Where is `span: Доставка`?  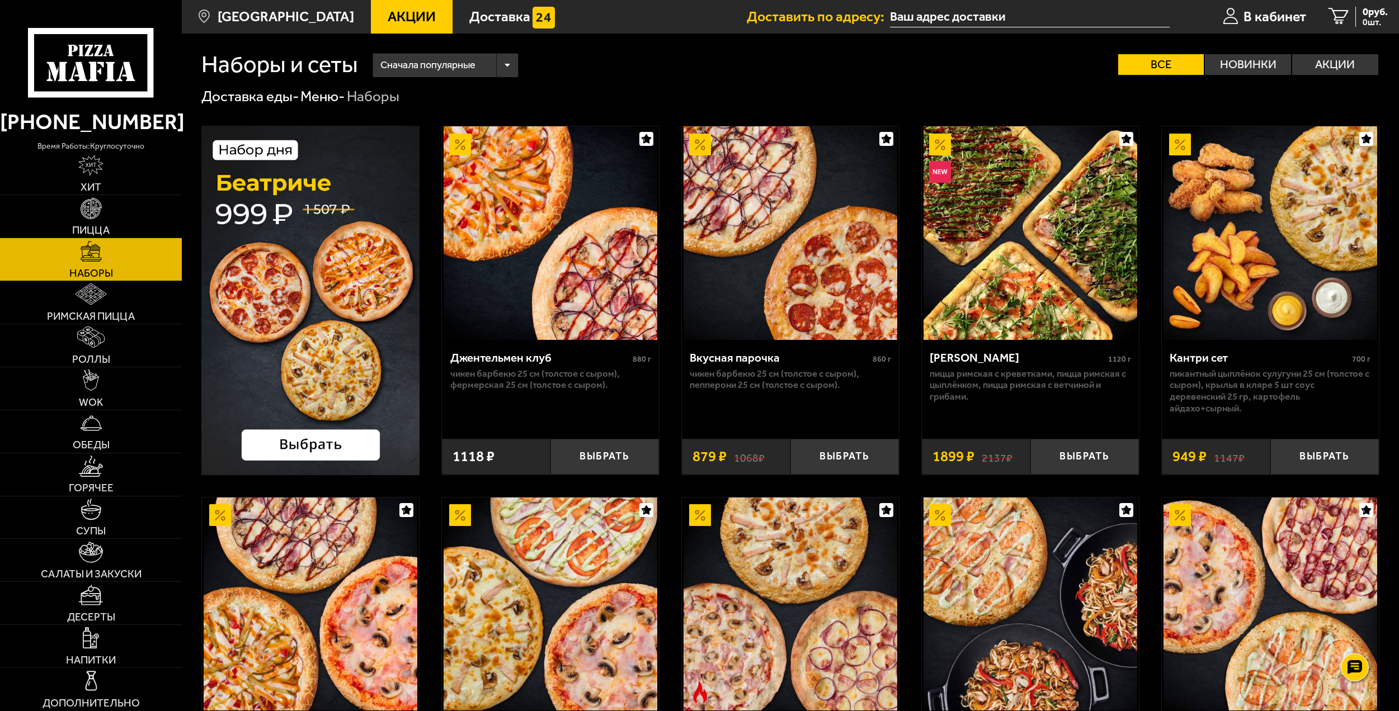 span: Доставка is located at coordinates (499, 16).